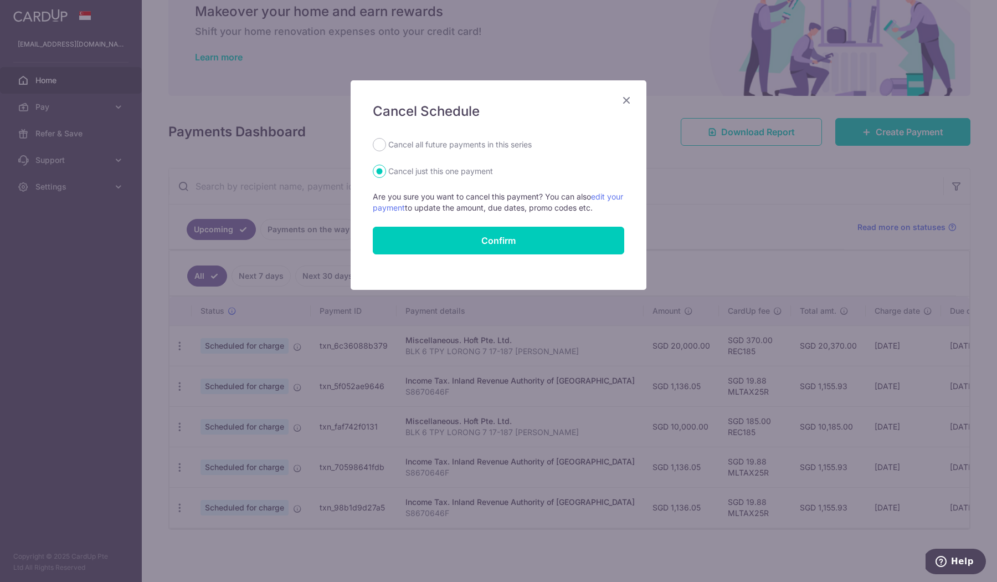 Image resolution: width=997 pixels, height=582 pixels. I want to click on label: Cancel just this one payment, so click(440, 171).